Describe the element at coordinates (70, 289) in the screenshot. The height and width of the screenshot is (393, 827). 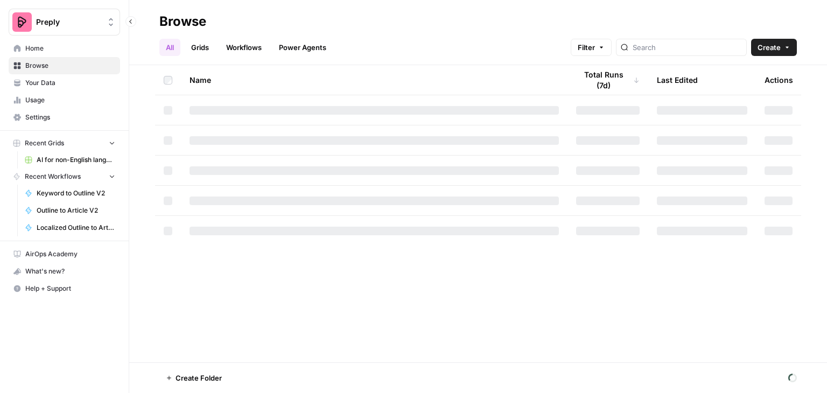
I see `span: Help + Support` at that location.